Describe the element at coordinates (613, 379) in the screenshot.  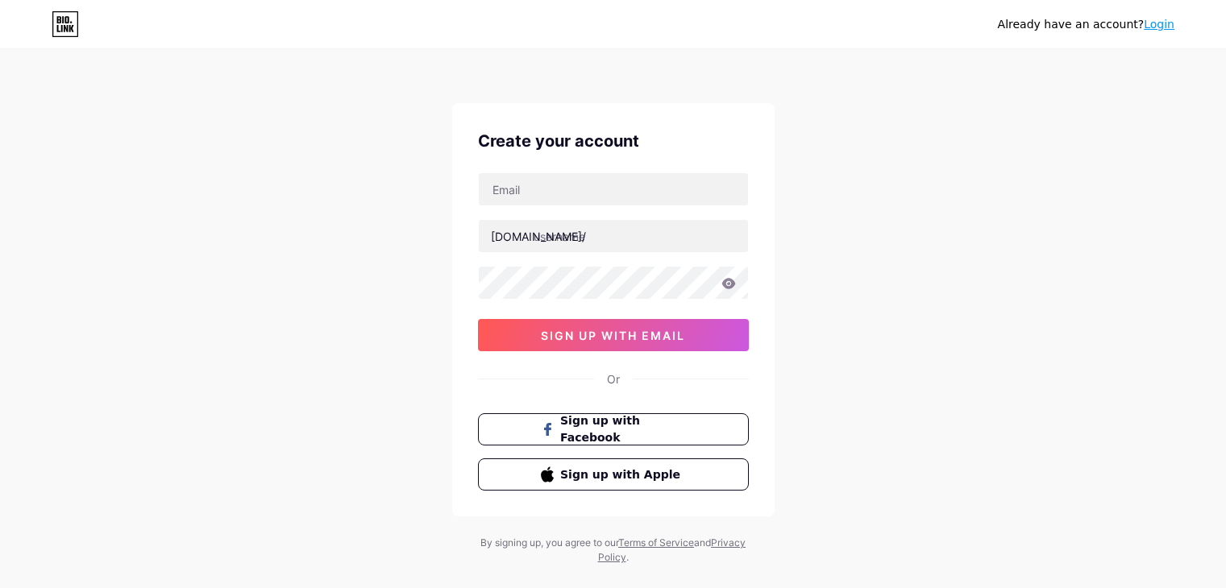
I see `div: Or` at that location.